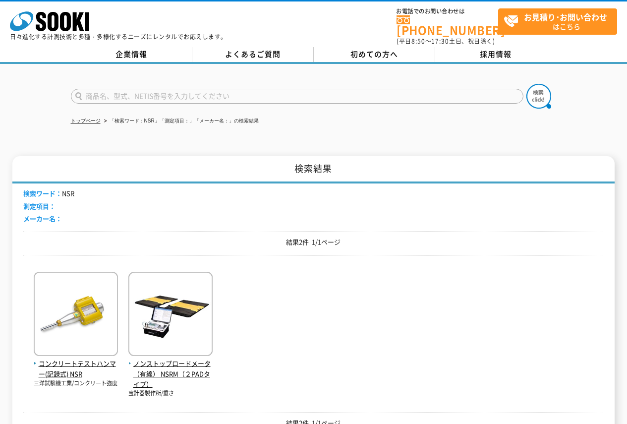  Describe the element at coordinates (557, 21) in the screenshot. I see `a: お見積り･お問い合わせはこちら` at that location.